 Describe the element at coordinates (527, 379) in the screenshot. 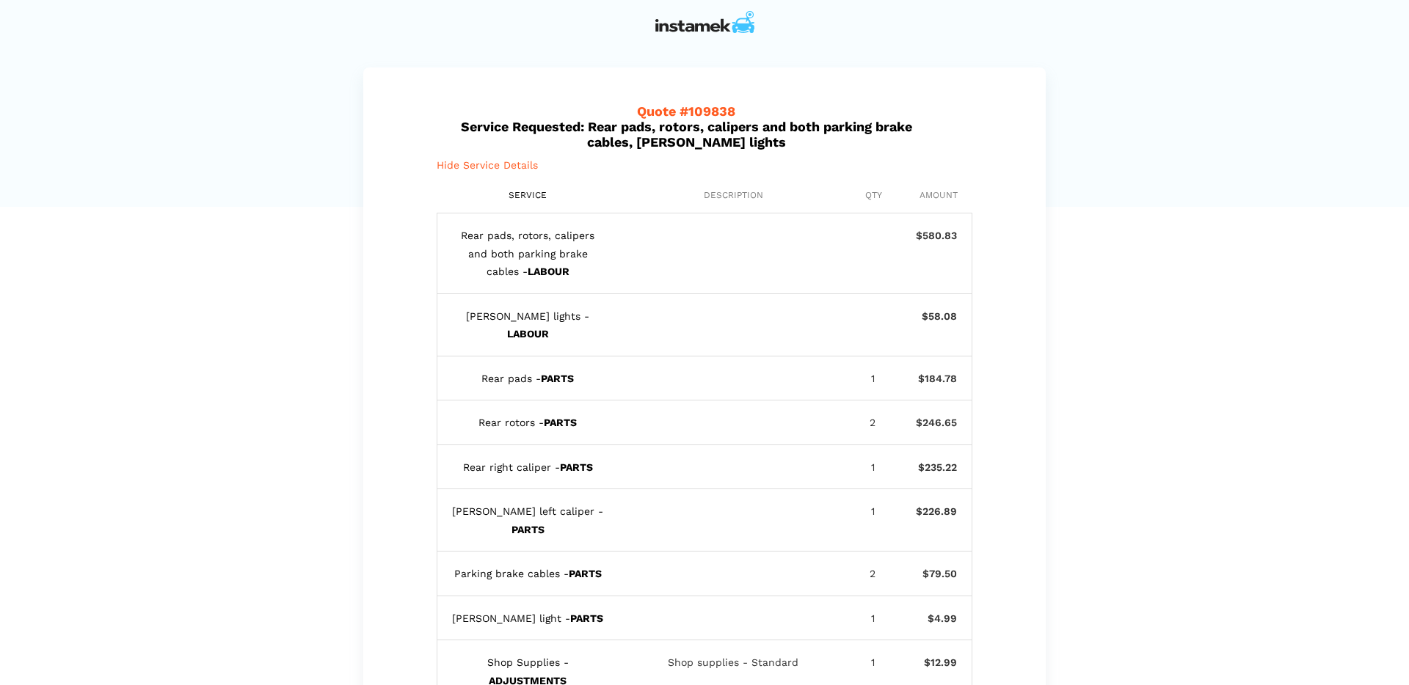

I see `div: Rear pads -` at that location.